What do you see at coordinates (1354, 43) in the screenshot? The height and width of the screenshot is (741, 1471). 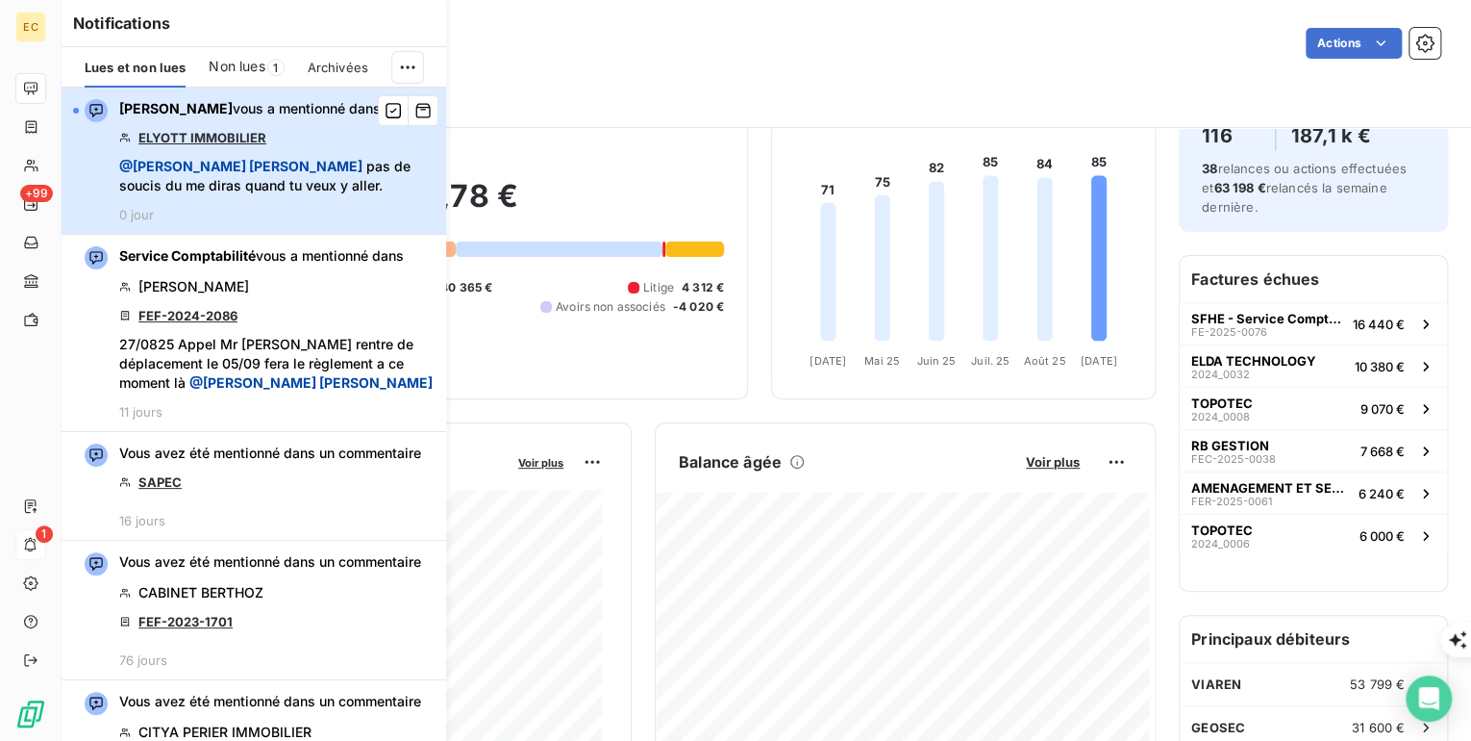 I see `button: Actions` at bounding box center [1354, 43].